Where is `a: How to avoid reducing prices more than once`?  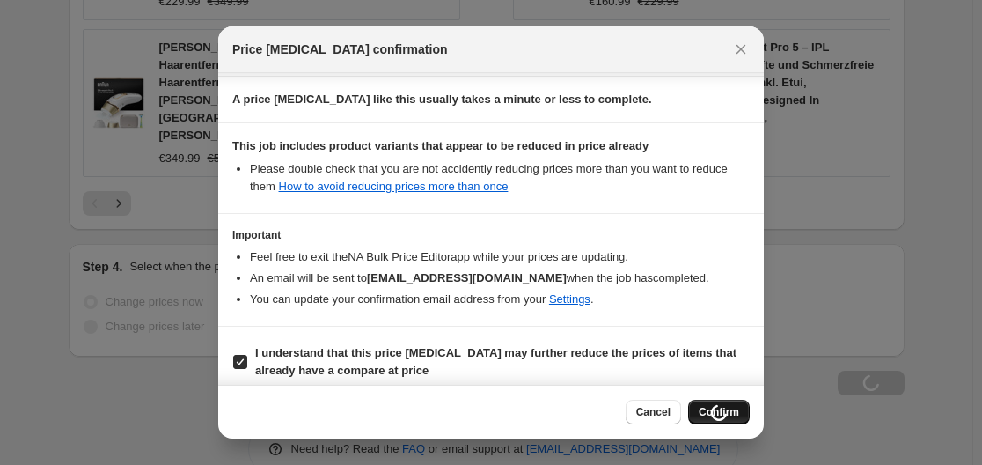
a: How to avoid reducing prices more than once is located at coordinates (393, 186).